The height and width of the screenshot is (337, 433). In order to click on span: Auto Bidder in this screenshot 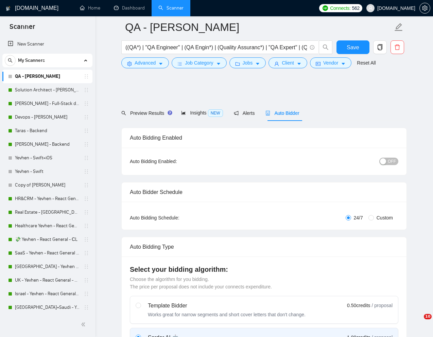, I will do `click(282, 113)`.